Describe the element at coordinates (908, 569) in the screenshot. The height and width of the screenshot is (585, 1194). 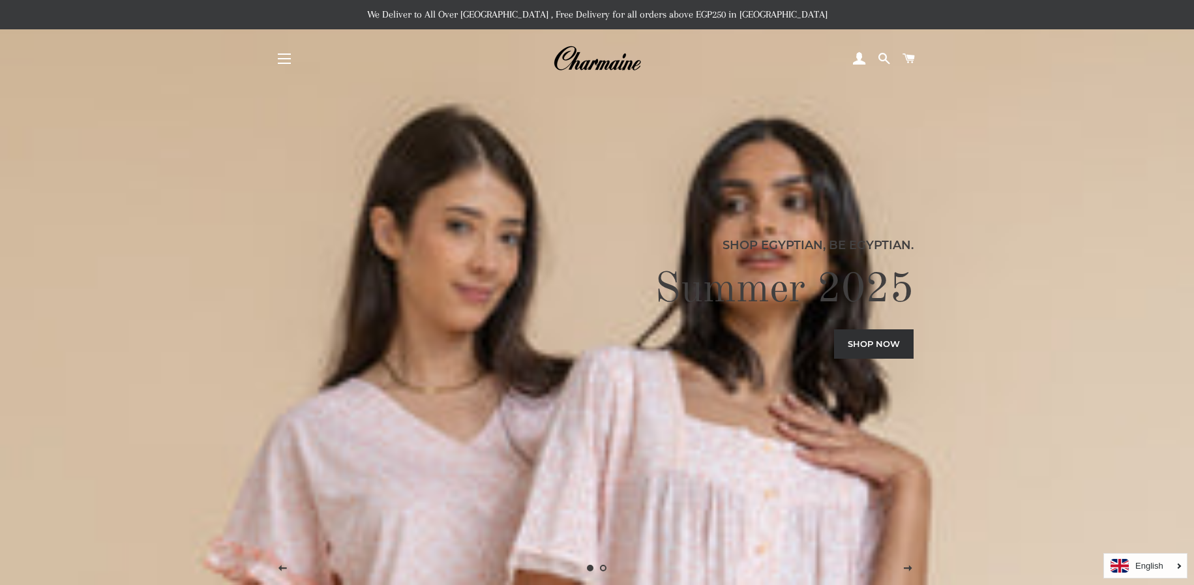
I see `button: Next slide` at that location.